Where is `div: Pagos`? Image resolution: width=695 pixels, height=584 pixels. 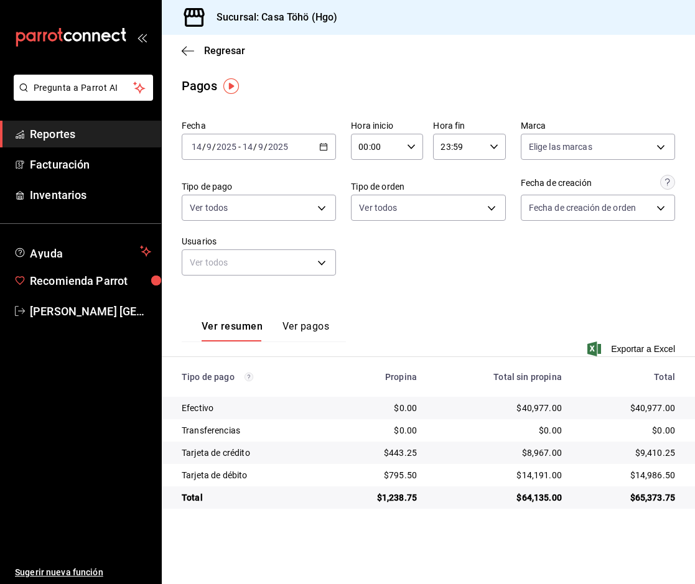
div: Pagos is located at coordinates (199, 86).